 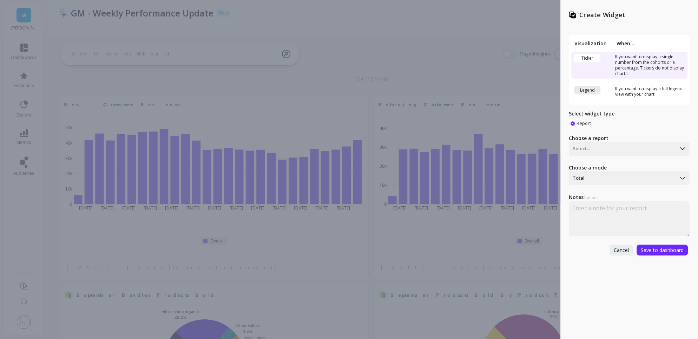 What do you see at coordinates (629, 138) in the screenshot?
I see `label: Choose a report` at bounding box center [629, 138].